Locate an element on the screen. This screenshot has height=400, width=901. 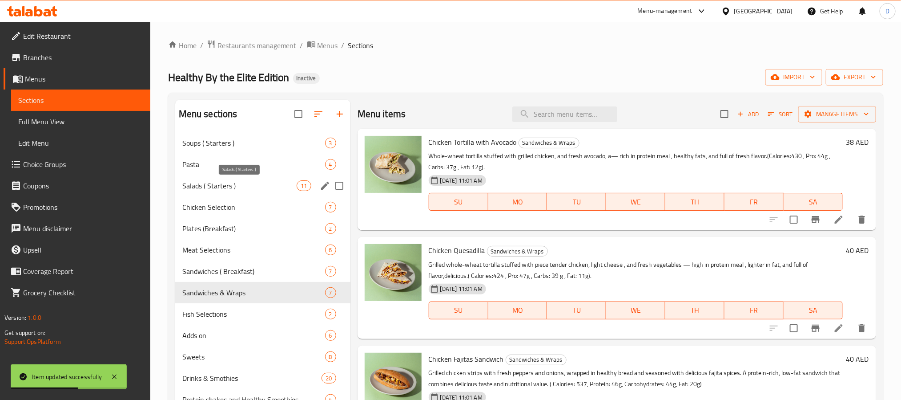
a: Full Menu View is located at coordinates (81, 121).